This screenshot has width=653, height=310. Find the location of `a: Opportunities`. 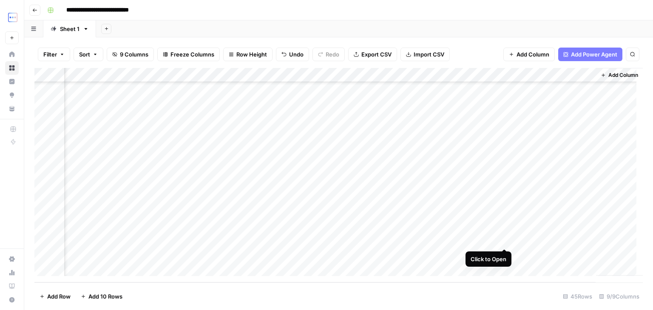

a: Opportunities is located at coordinates (12, 95).